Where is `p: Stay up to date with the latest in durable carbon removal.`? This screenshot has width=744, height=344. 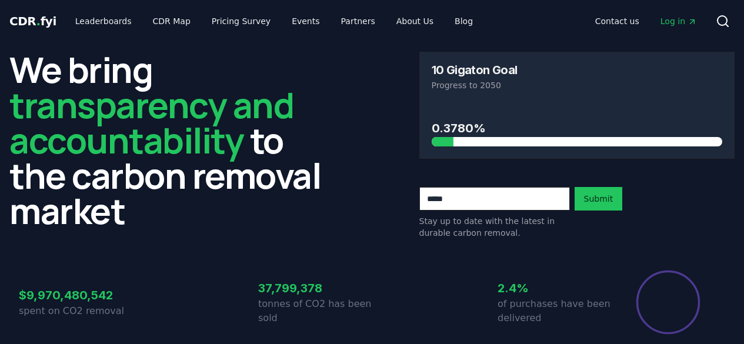
p: Stay up to date with the latest in durable carbon removal. is located at coordinates (495, 227).